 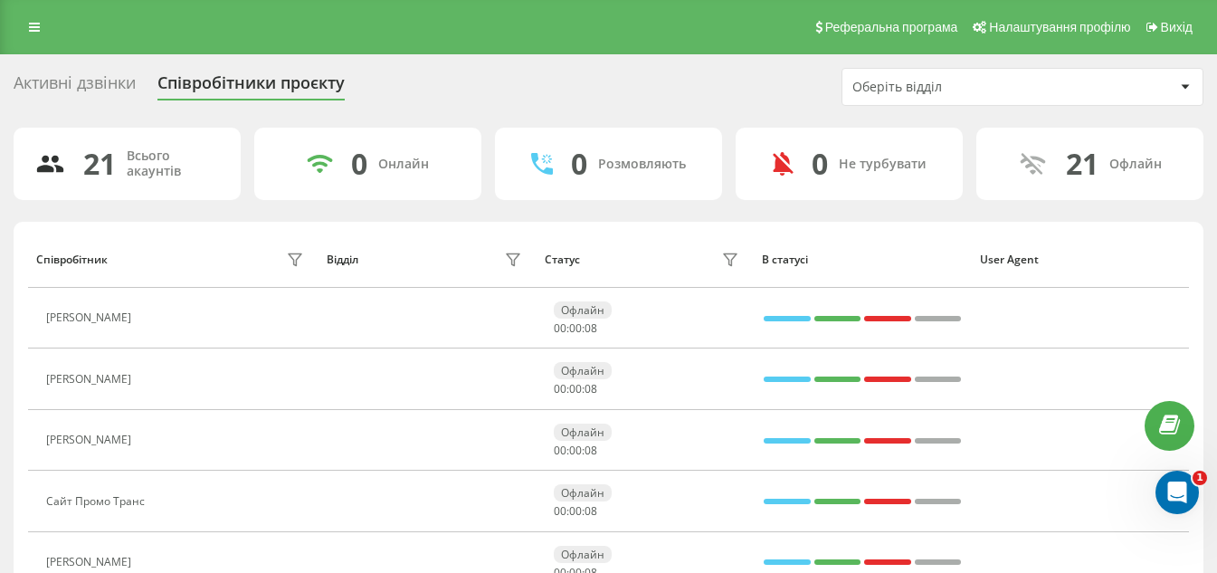 I want to click on div: Розмовляють, so click(x=642, y=164).